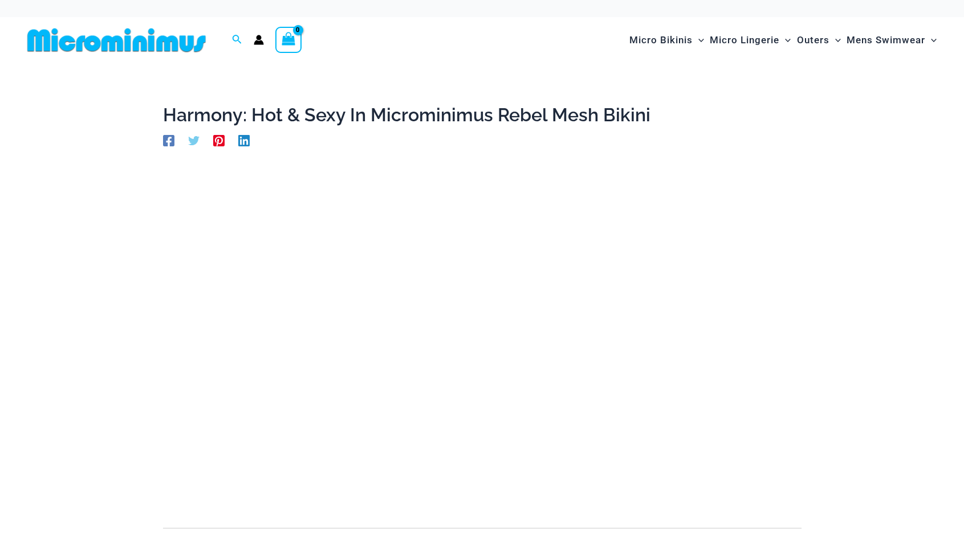 This screenshot has height=533, width=964. I want to click on span: Micro Lingerie, so click(744, 40).